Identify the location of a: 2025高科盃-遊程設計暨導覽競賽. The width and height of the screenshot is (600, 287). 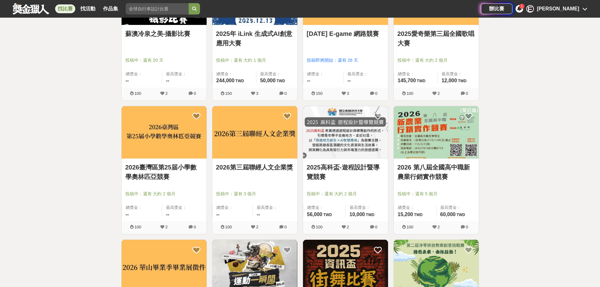
(346, 172).